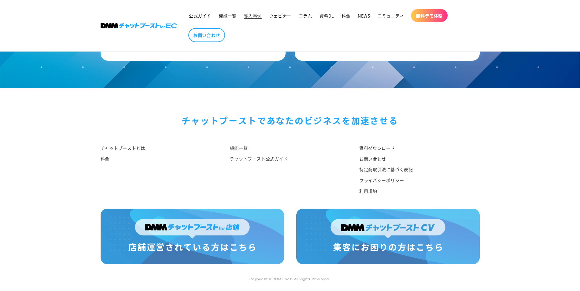  I want to click on div: チャットブーストで あなたのビジネスを加速させる, so click(290, 121).